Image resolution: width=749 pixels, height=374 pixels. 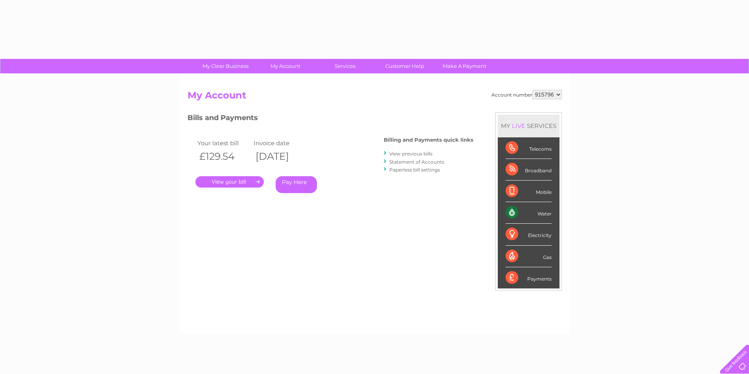 What do you see at coordinates (296, 185) in the screenshot?
I see `a: Pay Here` at bounding box center [296, 185].